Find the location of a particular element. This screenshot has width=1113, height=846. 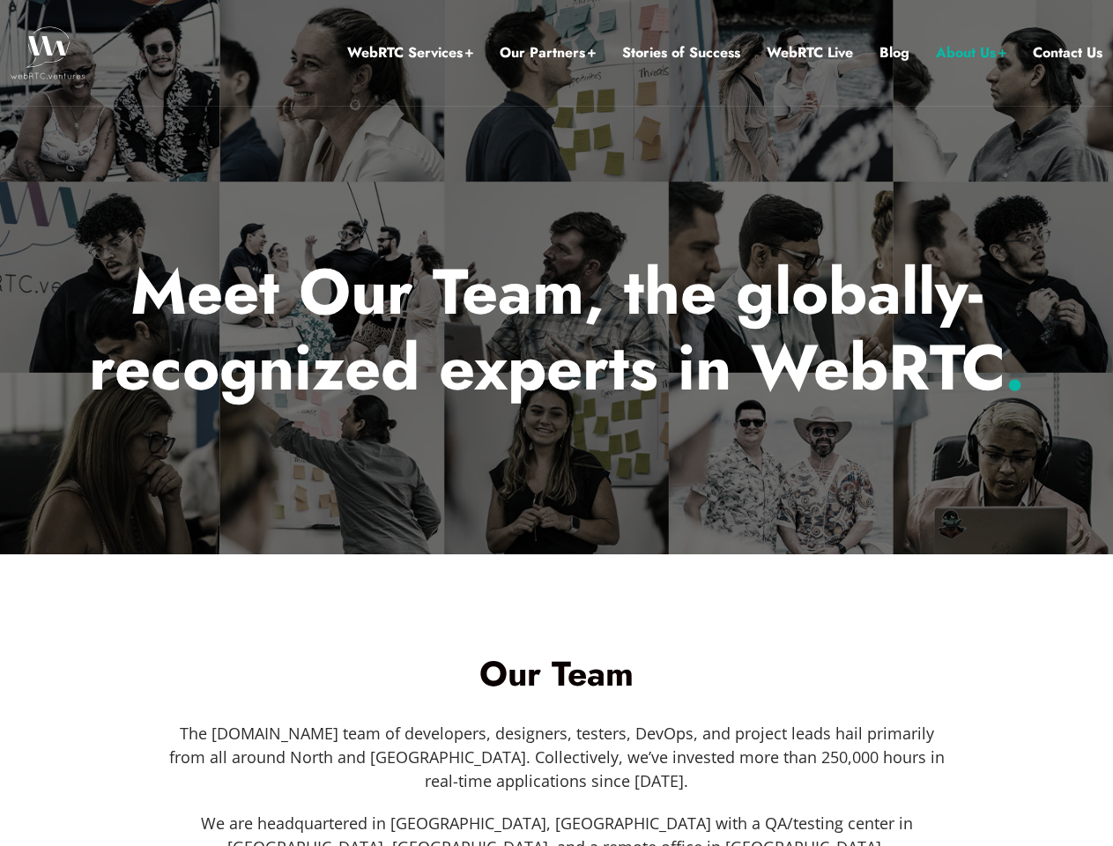

h1: Our Team is located at coordinates (557, 673).